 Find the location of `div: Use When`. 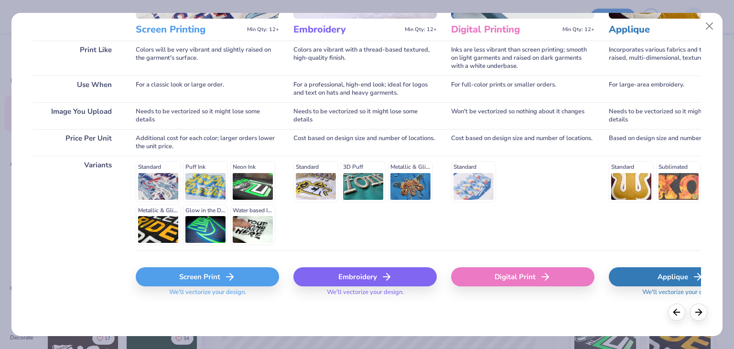

div: Use When is located at coordinates (77, 89).